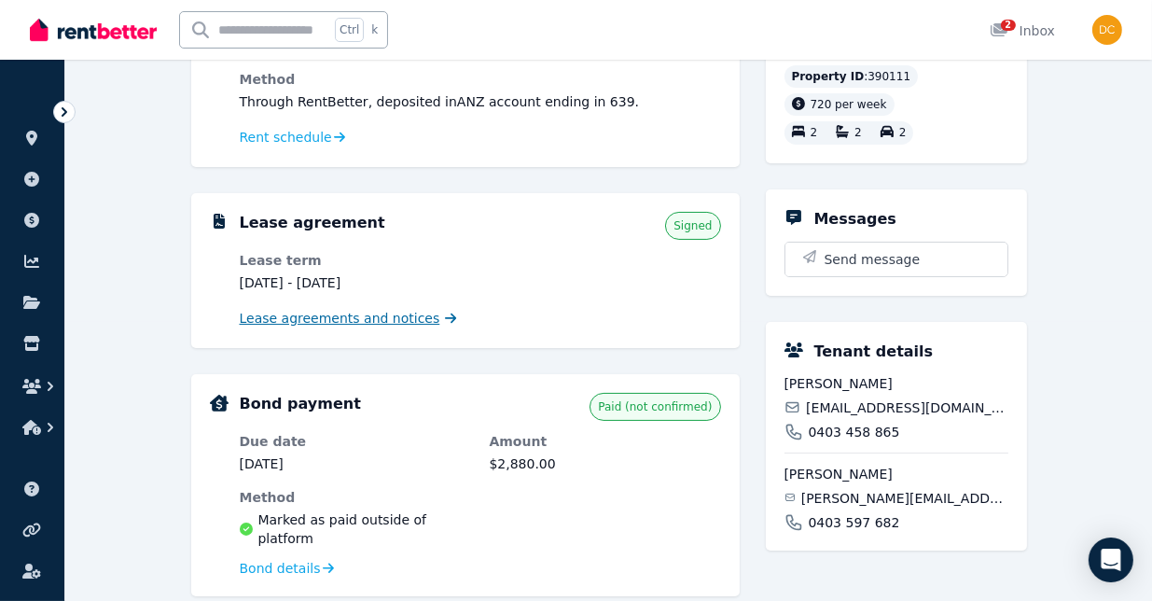 Image resolution: width=1152 pixels, height=601 pixels. I want to click on span: k, so click(374, 30).